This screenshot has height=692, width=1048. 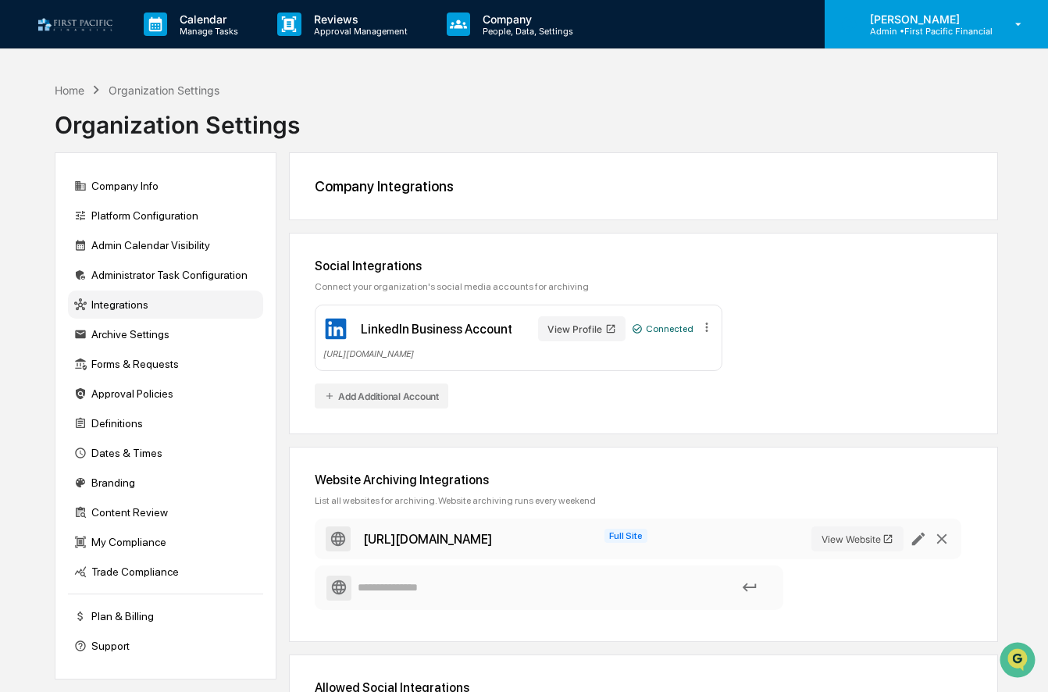 What do you see at coordinates (206, 19) in the screenshot?
I see `p: Calendar` at bounding box center [206, 19].